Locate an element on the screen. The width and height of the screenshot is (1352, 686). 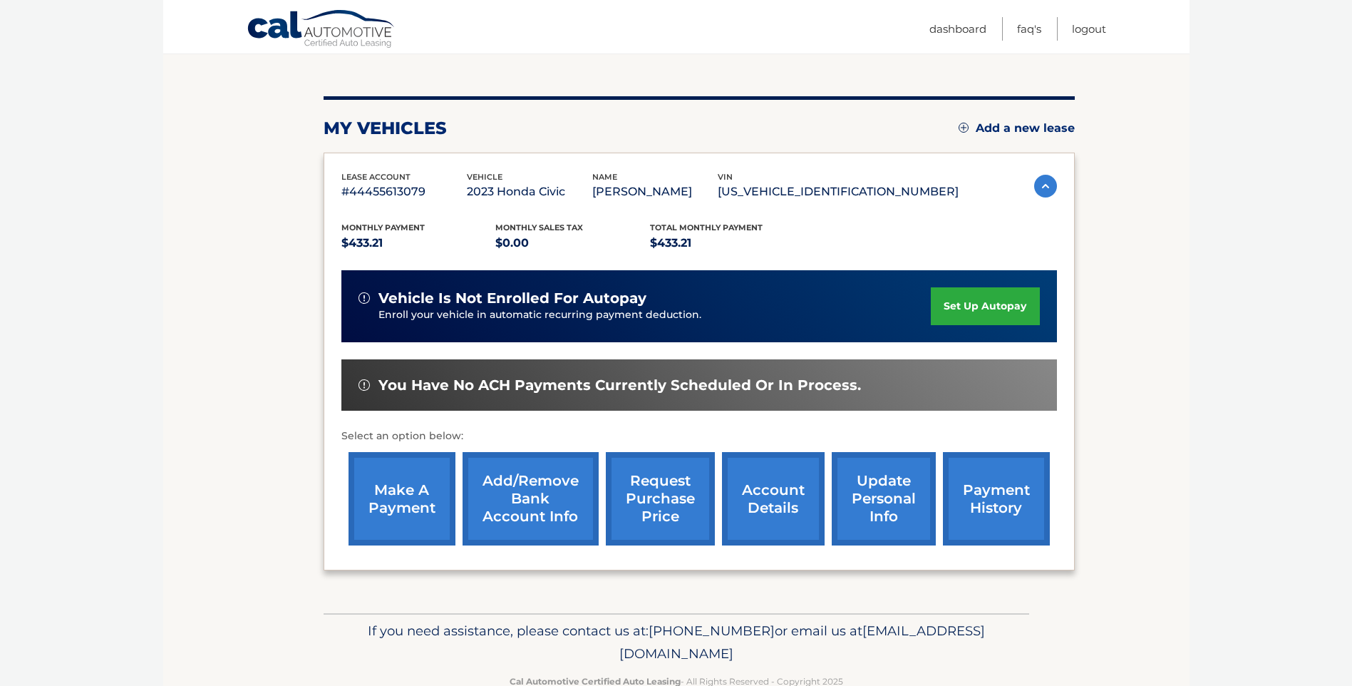
span: vin is located at coordinates (725, 177).